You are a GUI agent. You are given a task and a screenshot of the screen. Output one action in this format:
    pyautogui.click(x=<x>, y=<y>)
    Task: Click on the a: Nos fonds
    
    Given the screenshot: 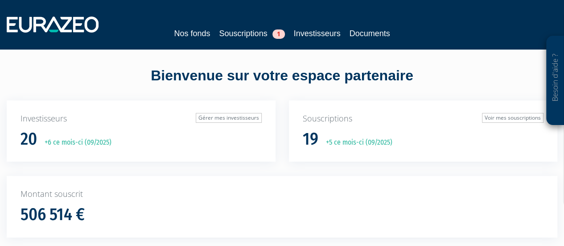 What is the action you would take?
    pyautogui.click(x=192, y=33)
    